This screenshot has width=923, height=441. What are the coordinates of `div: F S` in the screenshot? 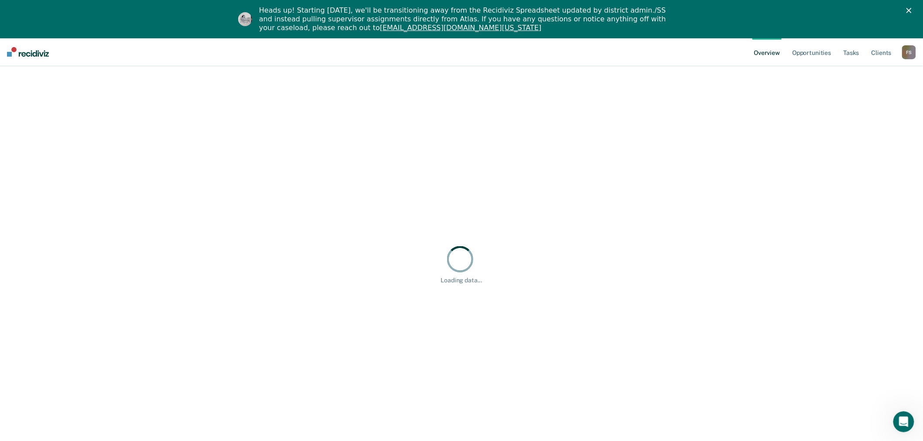 It's located at (909, 52).